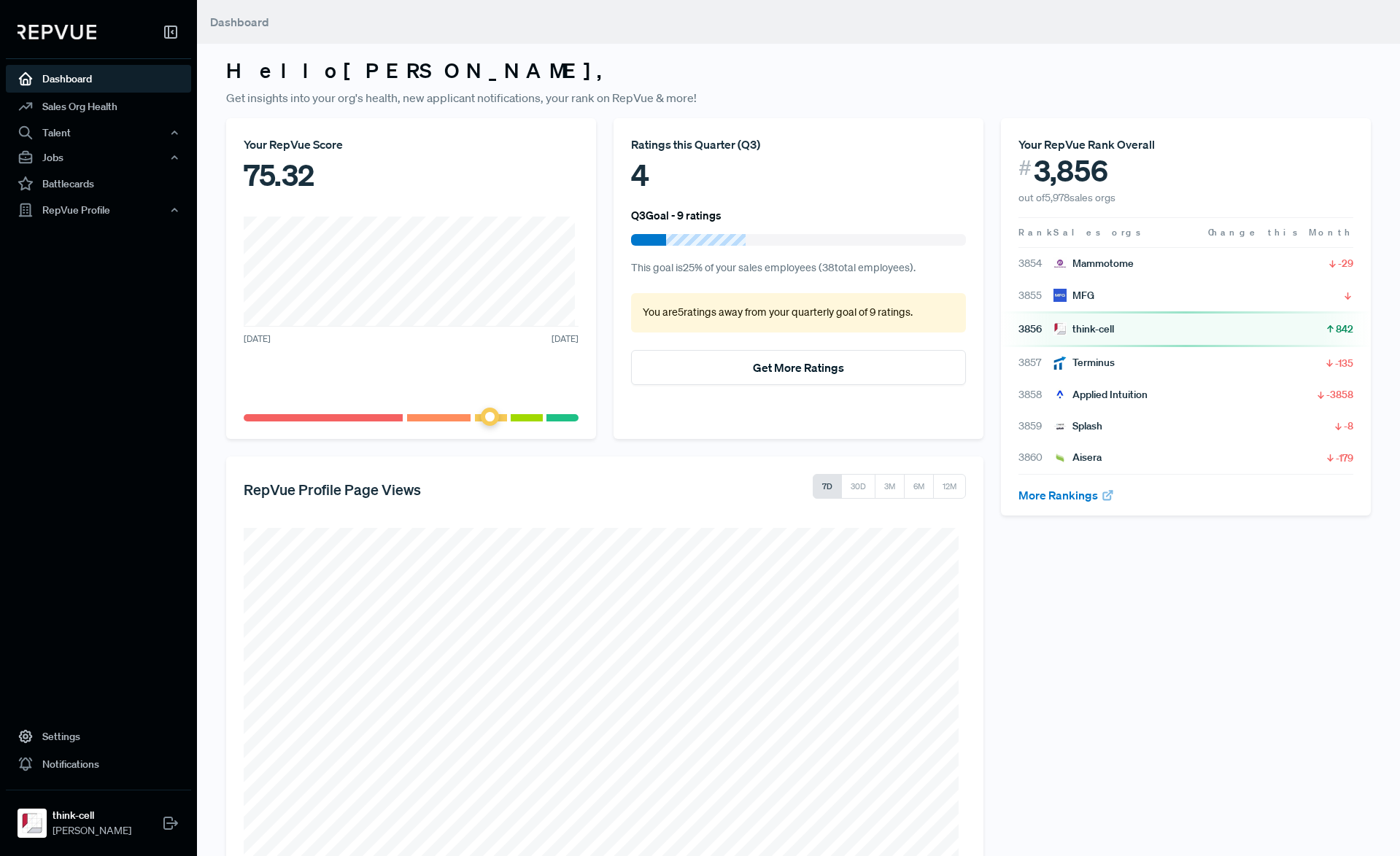  What do you see at coordinates (1035, 395) in the screenshot?
I see `span: 3858` at bounding box center [1035, 395].